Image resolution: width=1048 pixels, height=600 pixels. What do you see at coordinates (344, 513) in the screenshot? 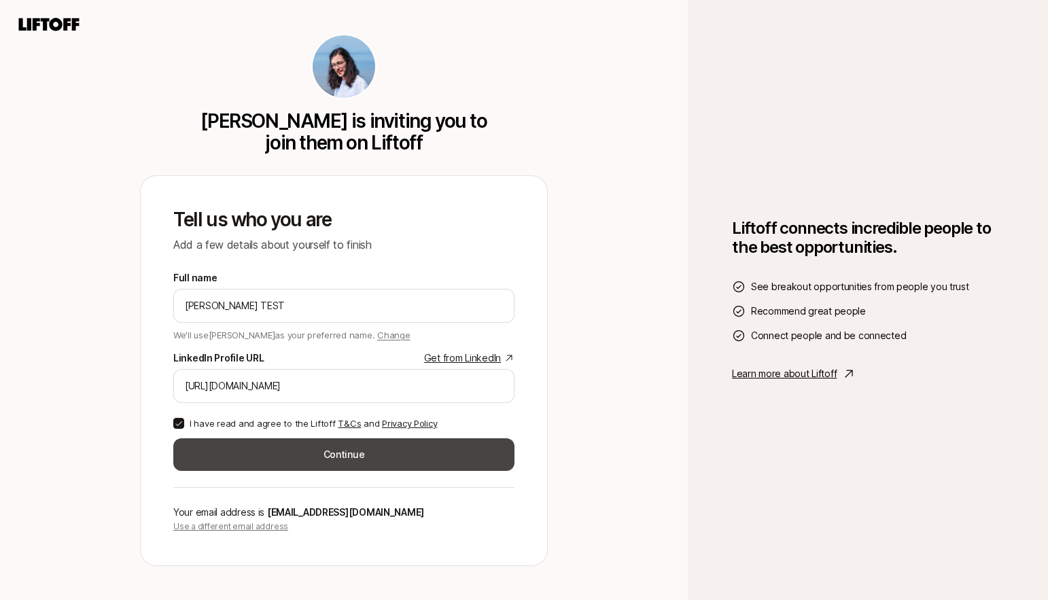
I see `p: Your email address is` at bounding box center [344, 513].